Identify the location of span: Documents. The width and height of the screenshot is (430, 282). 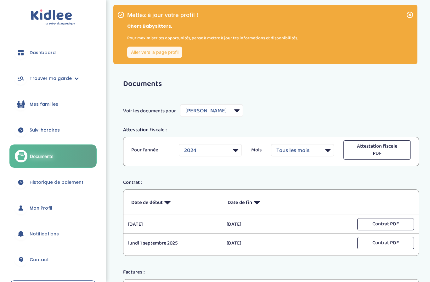
(42, 156).